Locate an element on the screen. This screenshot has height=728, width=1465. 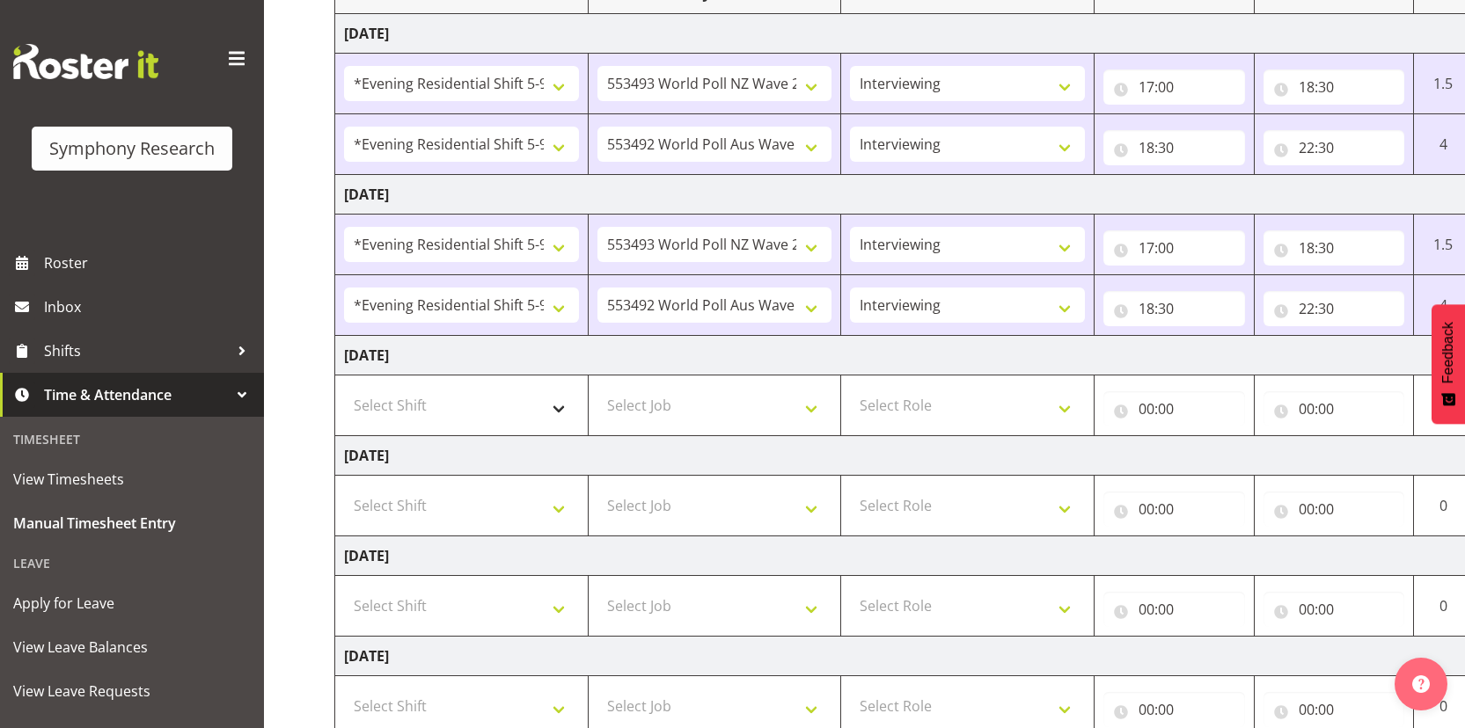
a: View Leave Requests is located at coordinates (132, 691).